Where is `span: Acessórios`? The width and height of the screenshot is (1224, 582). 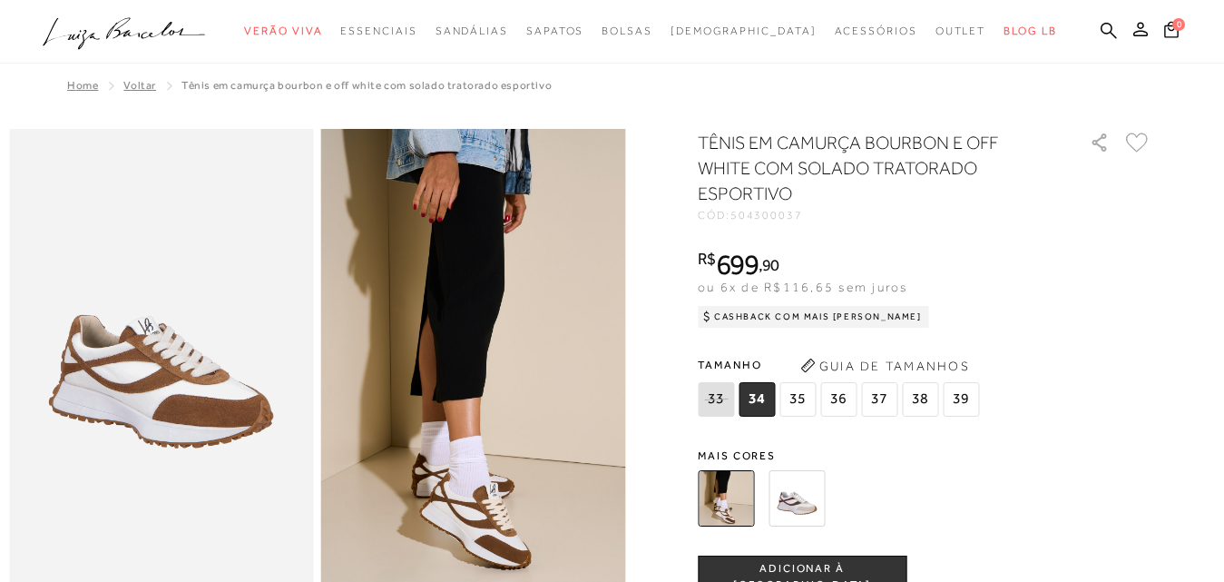 span: Acessórios is located at coordinates (876, 31).